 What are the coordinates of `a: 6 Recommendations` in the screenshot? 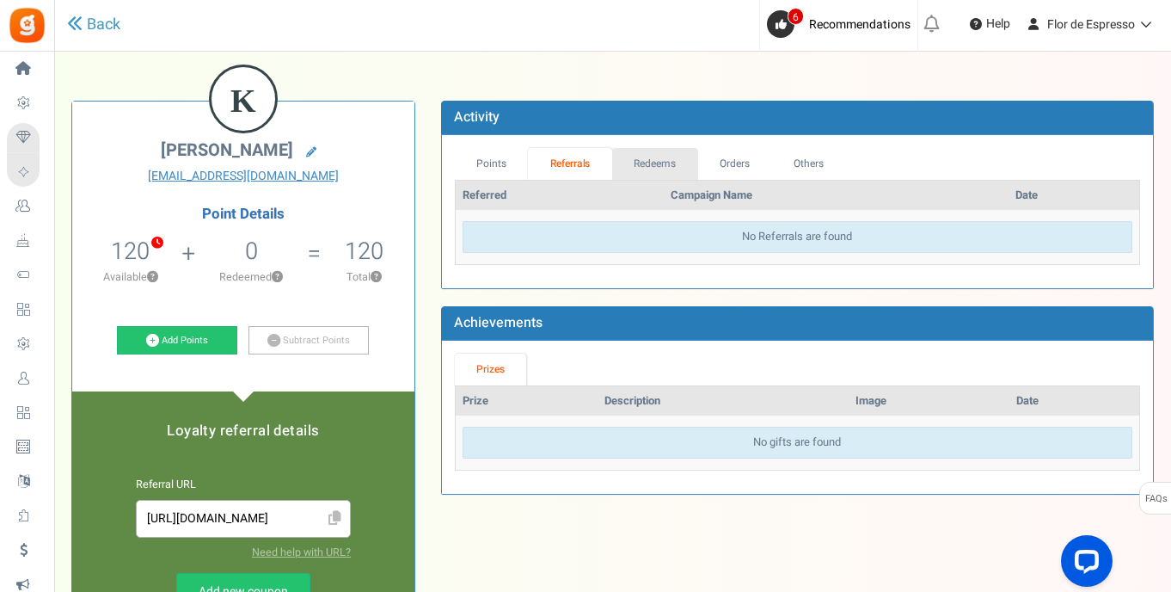 It's located at (842, 24).